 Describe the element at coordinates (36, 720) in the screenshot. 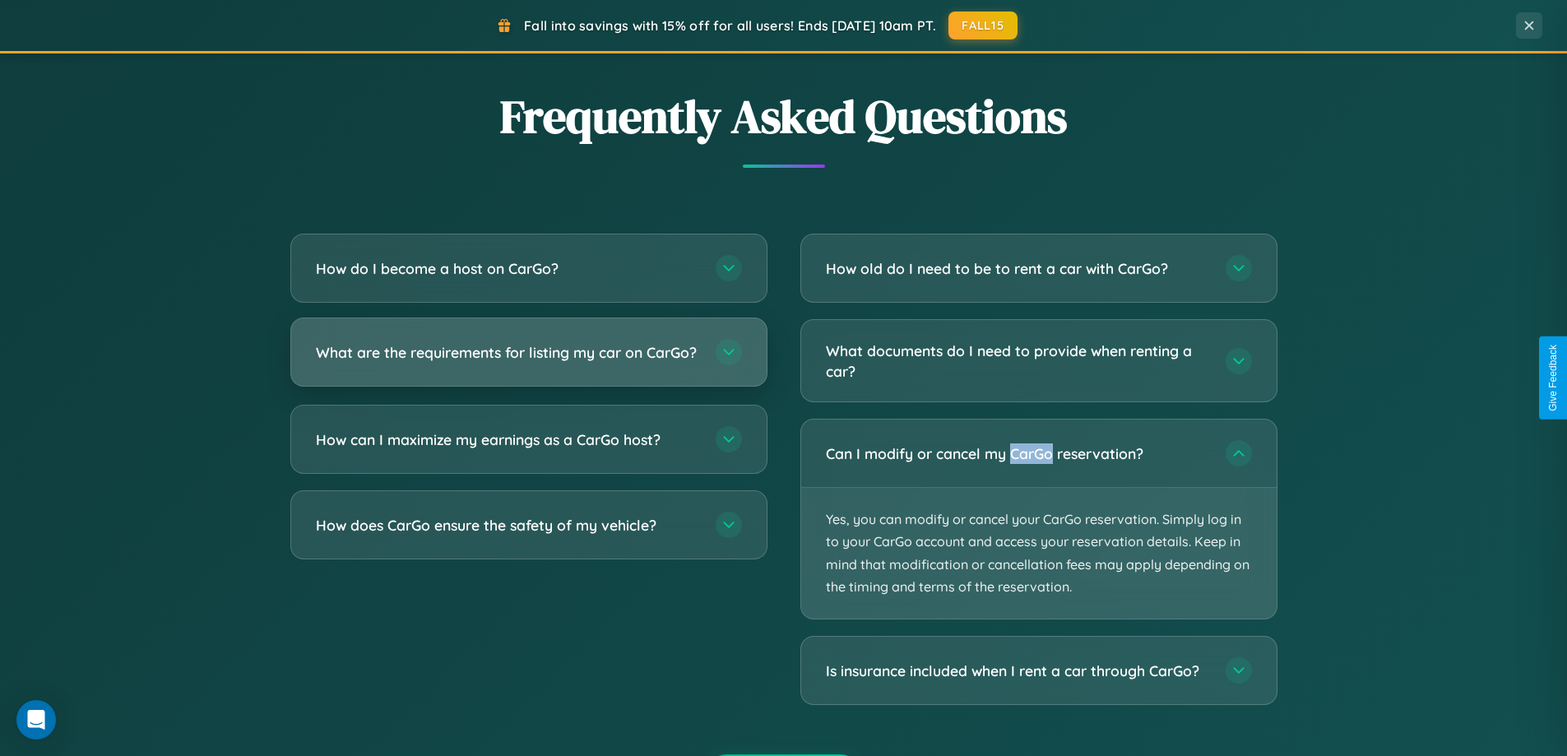

I see `div: Open Intercom Messenger` at that location.